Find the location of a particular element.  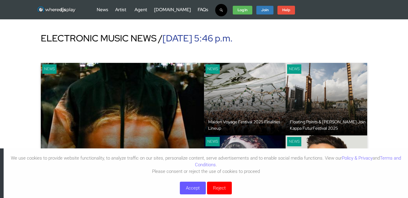

a: FAQs is located at coordinates (203, 10).